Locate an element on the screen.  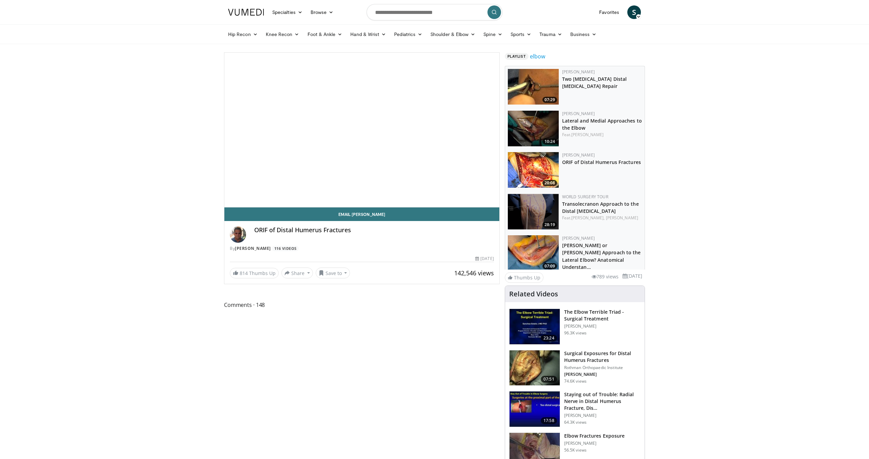
img: fylOjp5pkC-GA4Zn4xMDoxOjBrO-I4W8.150x105_q85_crop-smart_upscale.jpg is located at coordinates (533, 87).